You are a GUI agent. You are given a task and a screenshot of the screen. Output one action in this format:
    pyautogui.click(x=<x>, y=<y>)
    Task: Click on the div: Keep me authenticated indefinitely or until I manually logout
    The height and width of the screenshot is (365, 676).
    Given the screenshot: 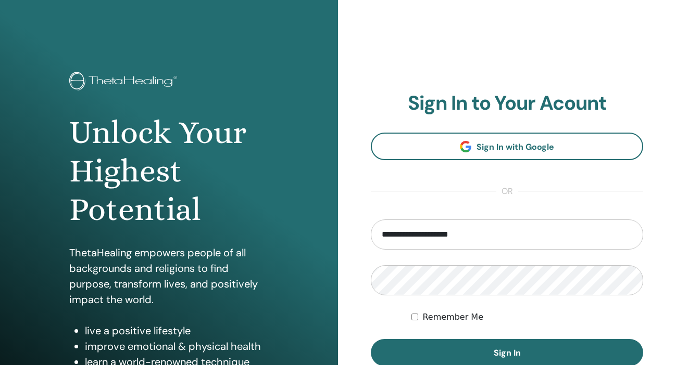 What is the action you would take?
    pyautogui.click(x=527, y=317)
    